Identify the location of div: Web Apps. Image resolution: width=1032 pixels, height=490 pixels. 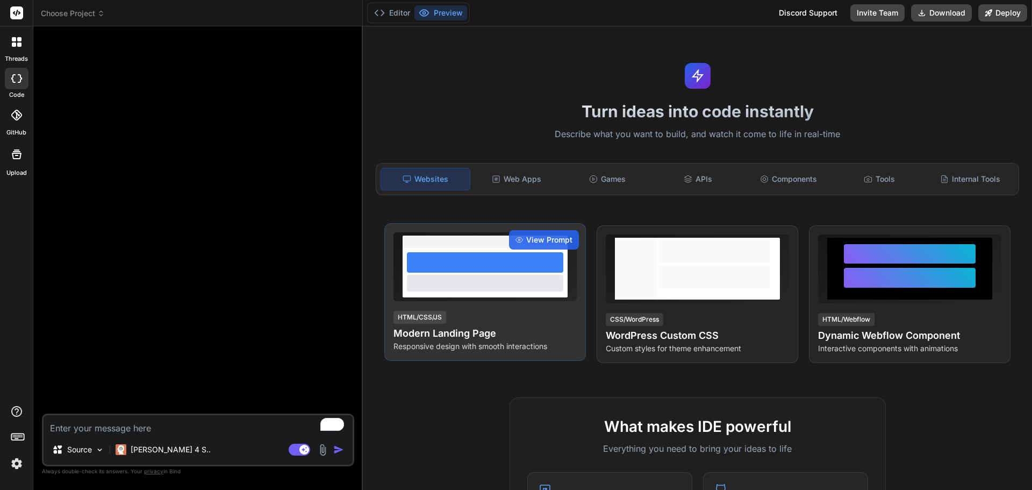
(517, 179).